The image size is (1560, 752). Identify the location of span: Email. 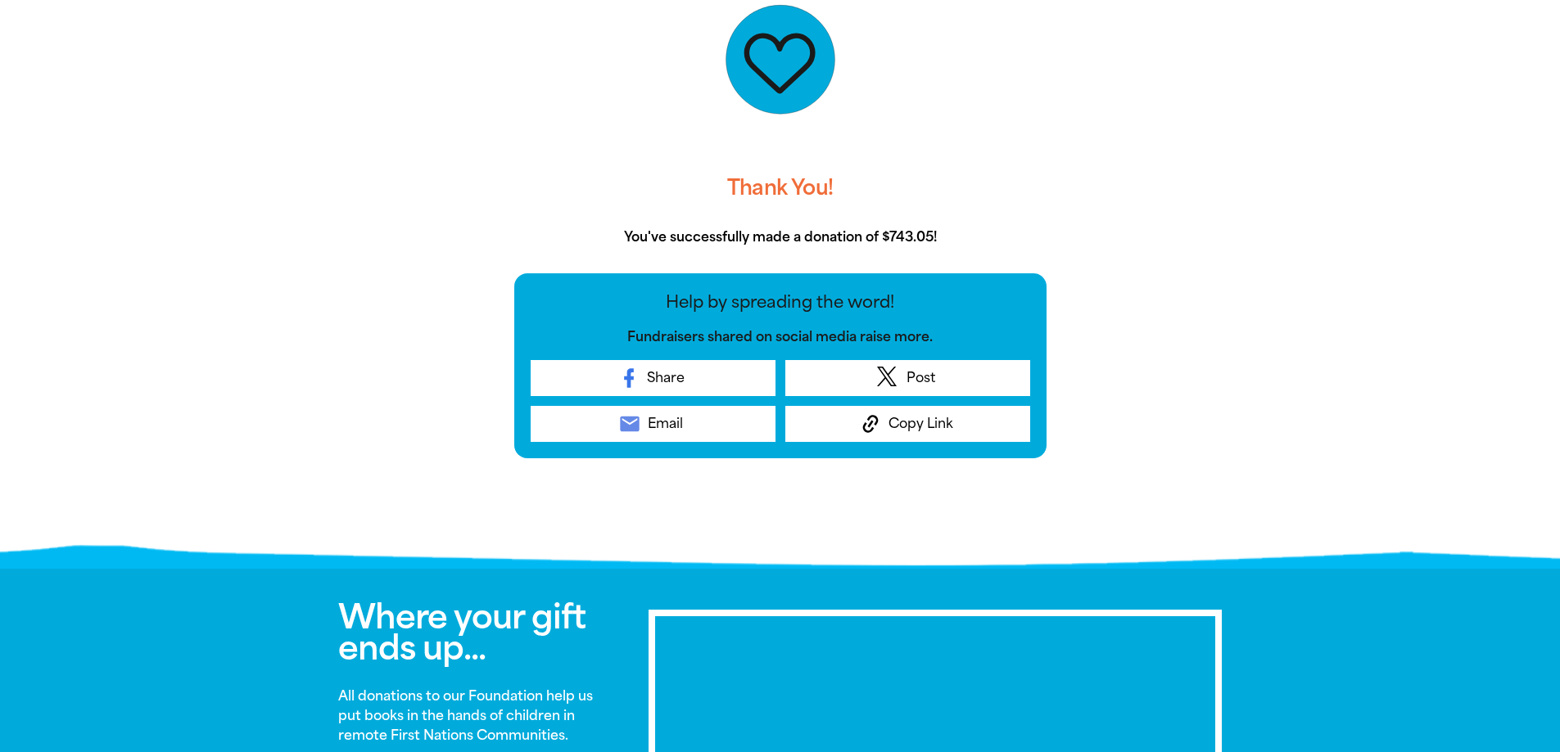
(665, 424).